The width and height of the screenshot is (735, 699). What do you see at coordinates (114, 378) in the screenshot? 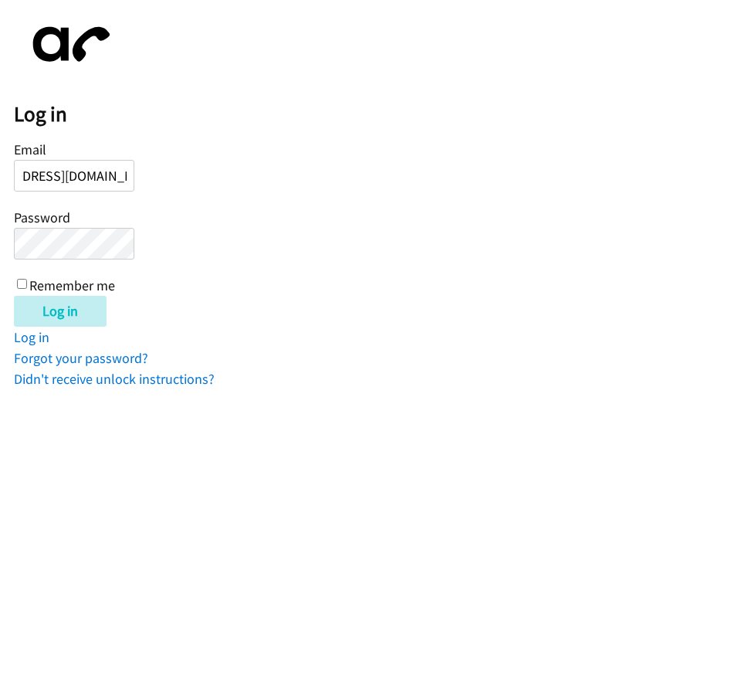
I see `a: Didn't receive unlock instructions?` at bounding box center [114, 378].